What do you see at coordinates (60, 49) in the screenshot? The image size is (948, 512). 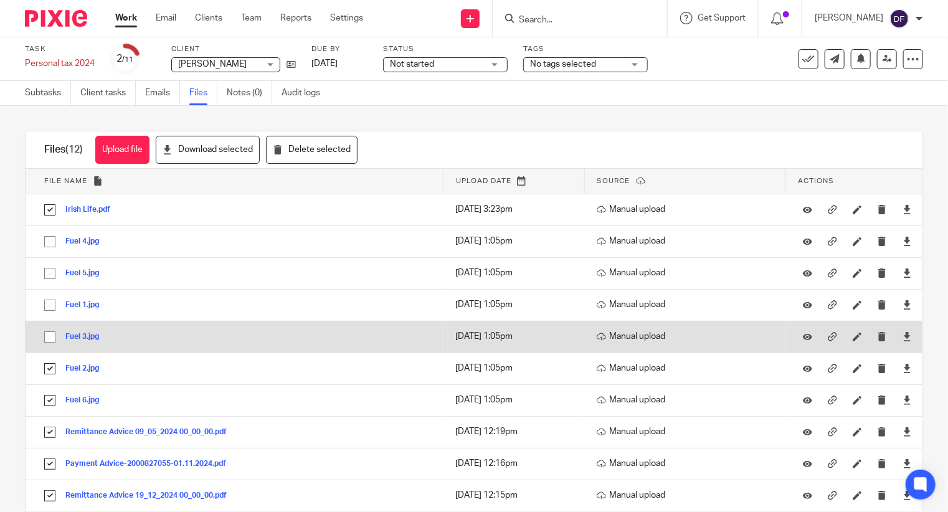 I see `label: Task` at bounding box center [60, 49].